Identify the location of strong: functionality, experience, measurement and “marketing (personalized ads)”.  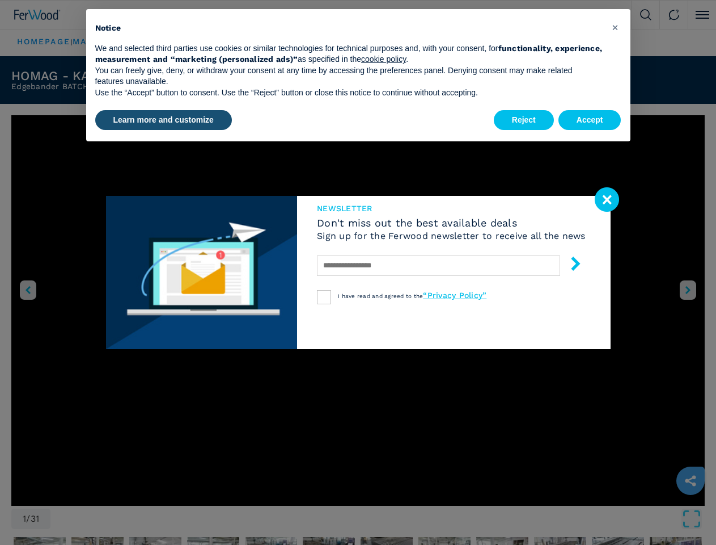
(349, 54).